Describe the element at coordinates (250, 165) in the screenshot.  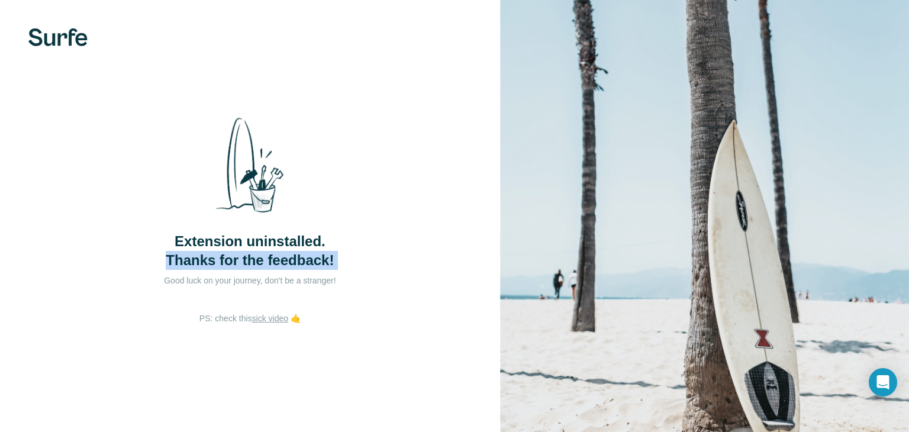
I see `img: Surfe Stock Photo - Selling good vibes` at that location.